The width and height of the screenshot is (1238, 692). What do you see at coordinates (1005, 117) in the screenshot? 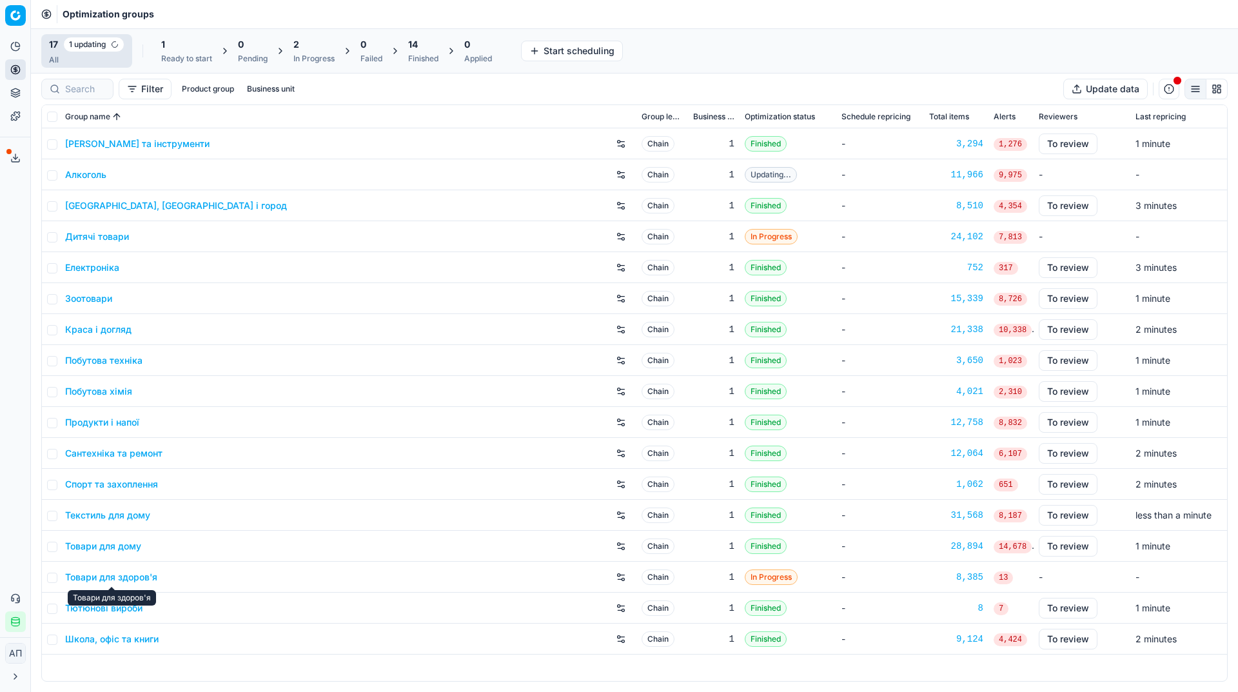
I see `span: Alerts` at bounding box center [1005, 117].